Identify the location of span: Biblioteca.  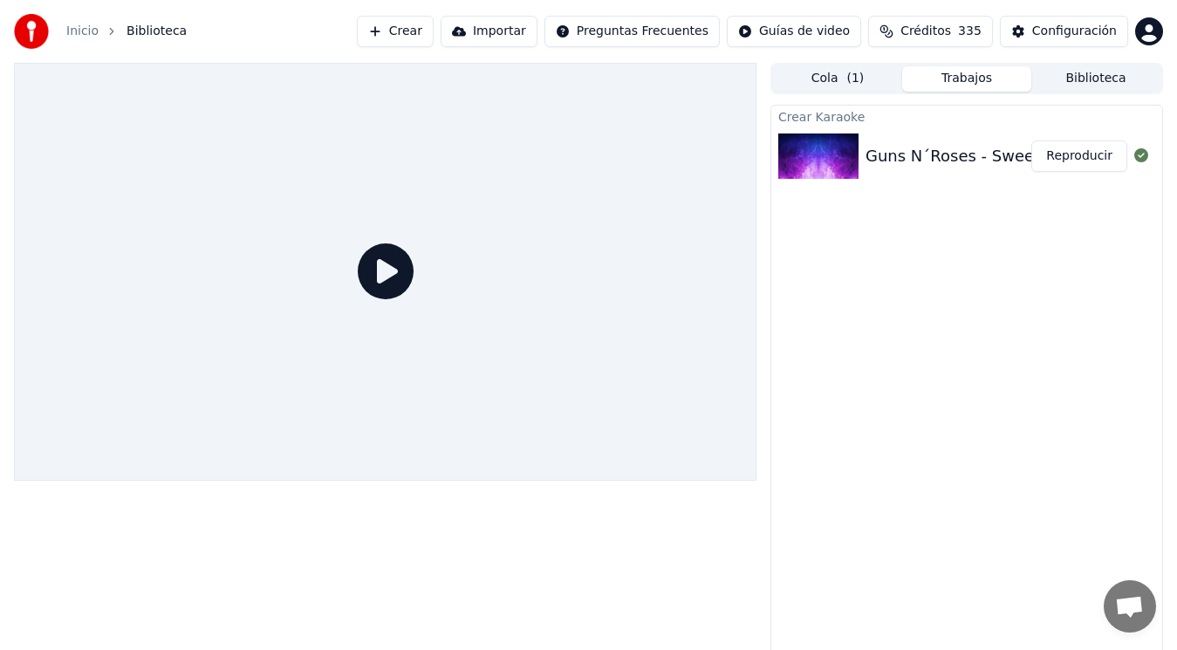
(156, 31).